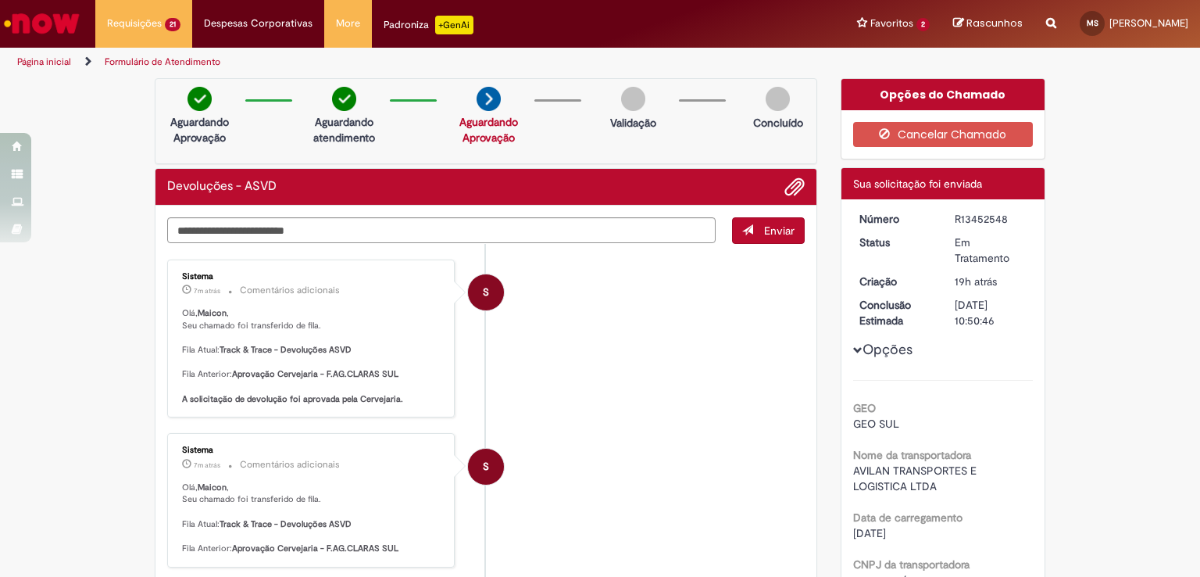 Image resolution: width=1200 pixels, height=577 pixels. Describe the element at coordinates (348, 23) in the screenshot. I see `span: More` at that location.